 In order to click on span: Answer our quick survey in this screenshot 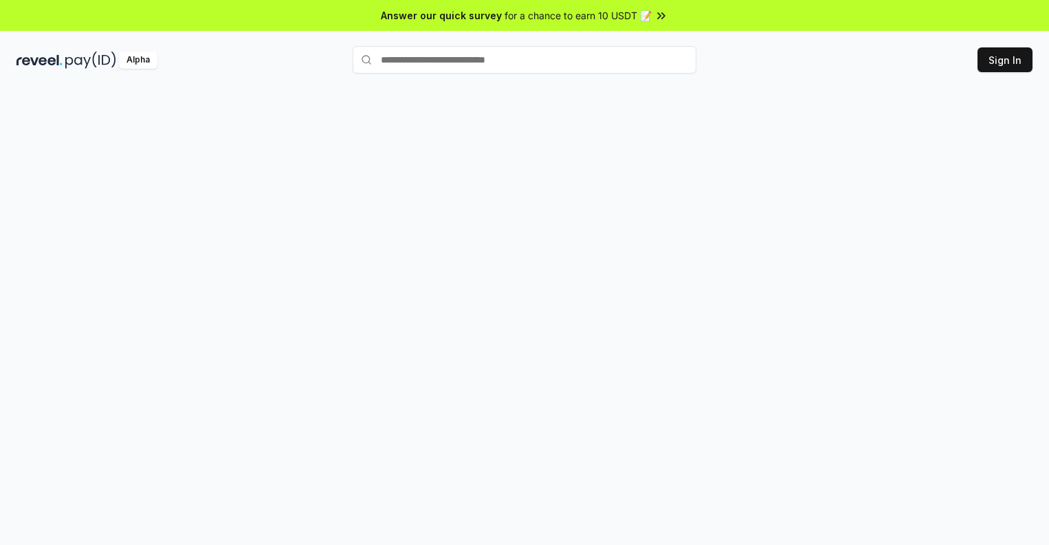, I will do `click(441, 15)`.